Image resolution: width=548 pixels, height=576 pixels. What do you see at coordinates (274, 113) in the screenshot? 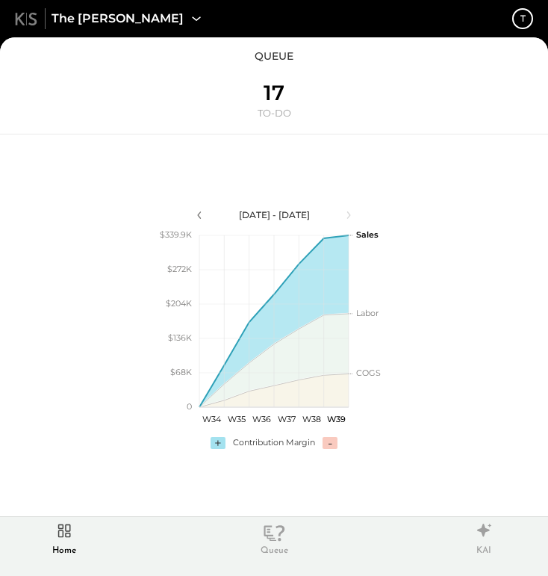
I see `div: TO-DO` at bounding box center [274, 113].